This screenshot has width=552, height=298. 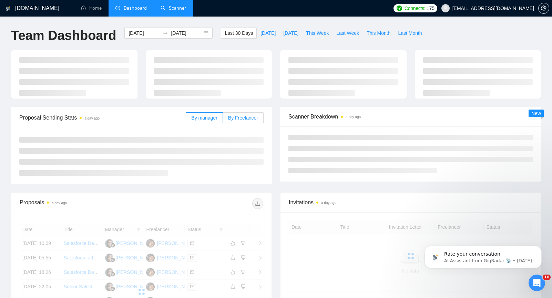 I want to click on span: dashboard, so click(x=118, y=8).